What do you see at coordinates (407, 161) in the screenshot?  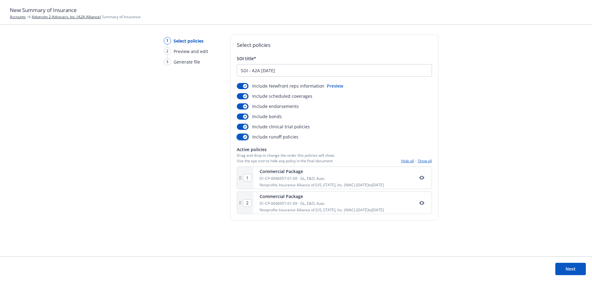 I see `button: Hide all` at bounding box center [407, 161].